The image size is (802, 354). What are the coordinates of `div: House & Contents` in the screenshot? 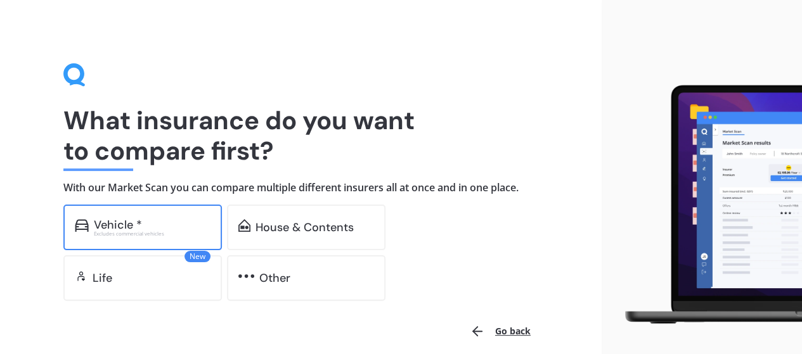 It's located at (304, 228).